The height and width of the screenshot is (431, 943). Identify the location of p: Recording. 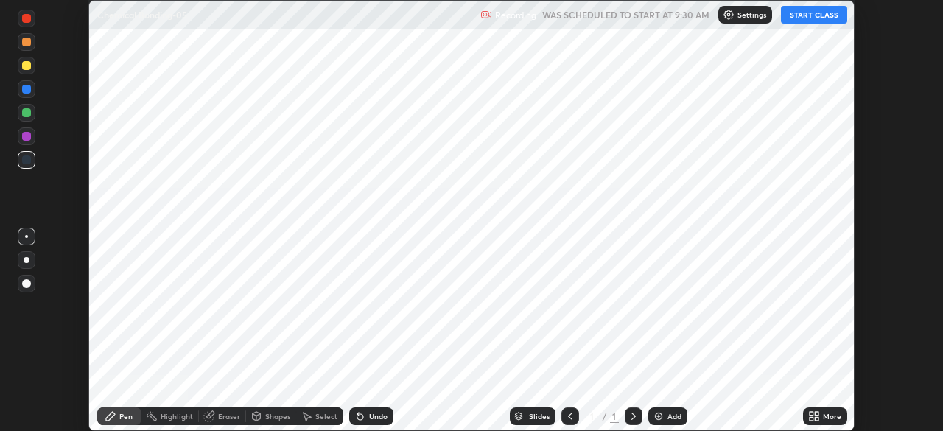
(516, 15).